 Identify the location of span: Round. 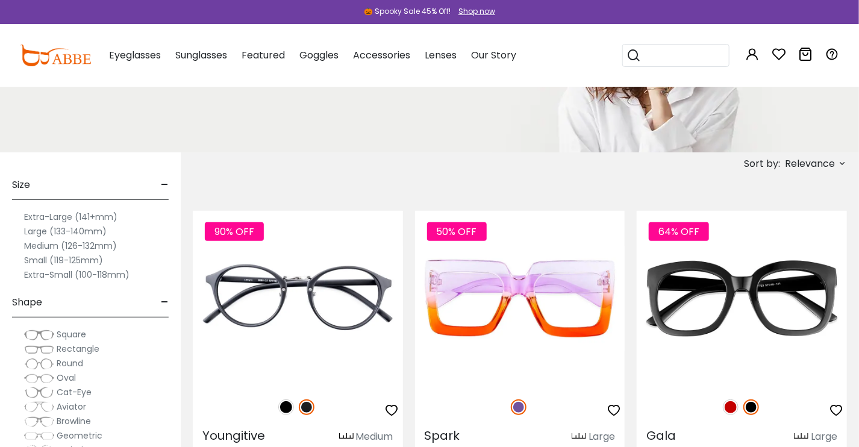
(70, 363).